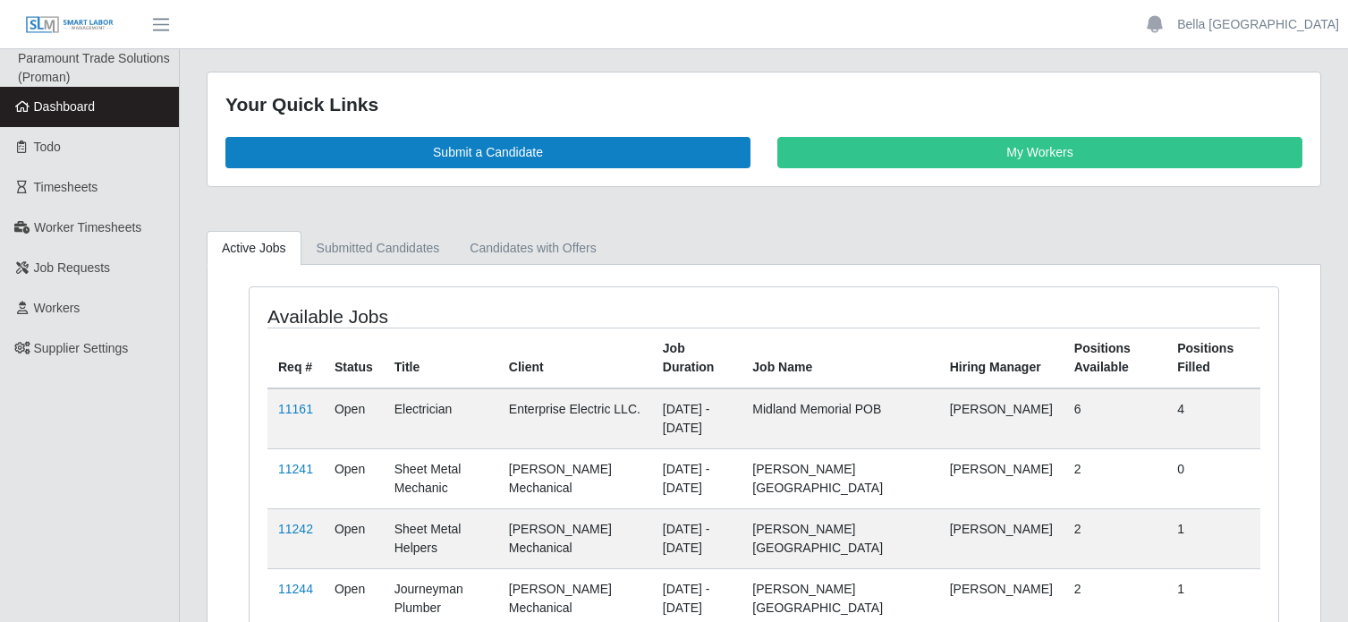 This screenshot has height=622, width=1348. I want to click on span: Job Requests, so click(72, 267).